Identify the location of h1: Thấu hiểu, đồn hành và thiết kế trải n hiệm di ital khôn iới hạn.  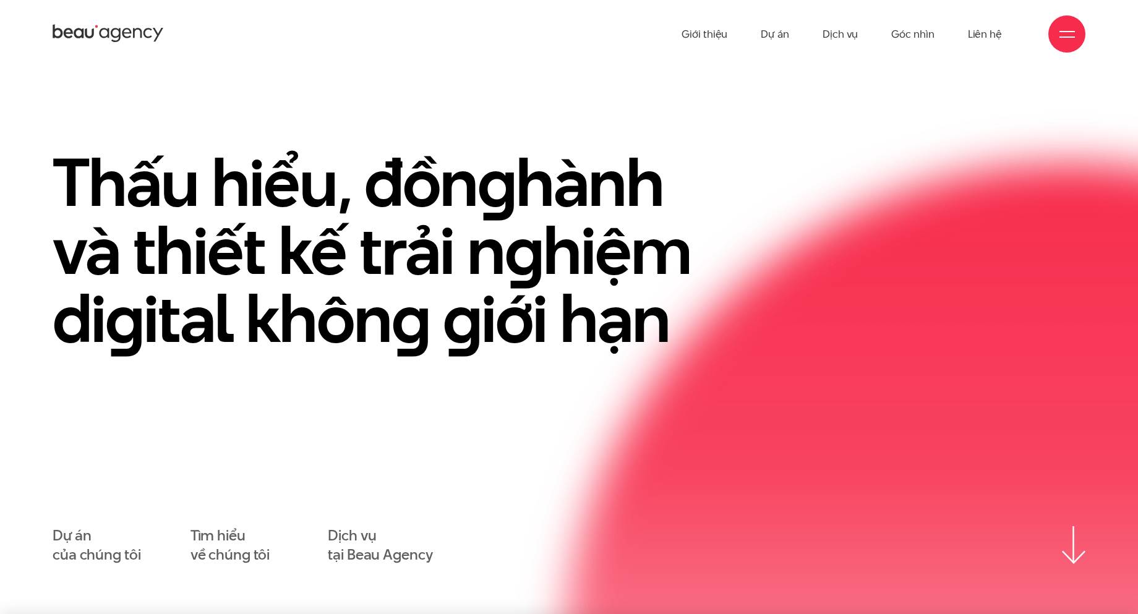
(391, 250).